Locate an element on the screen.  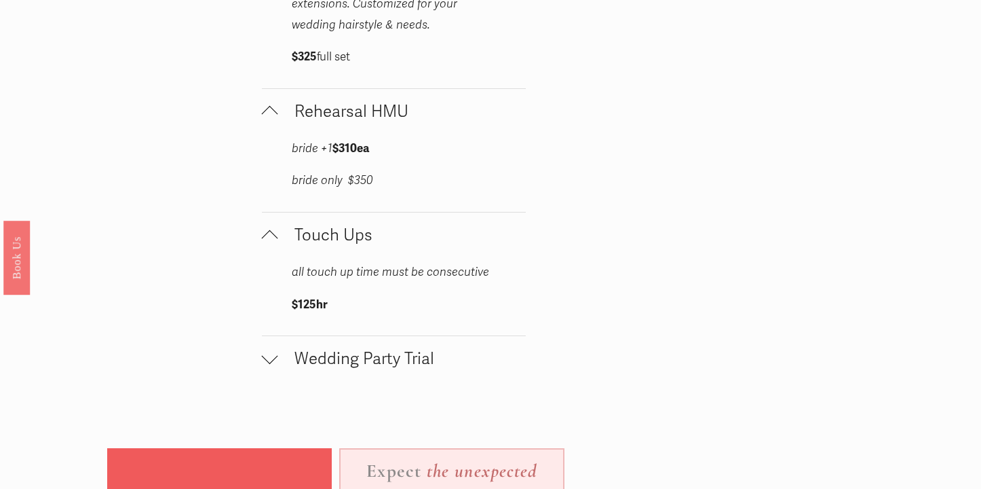
strong: Expect is located at coordinates (394, 470).